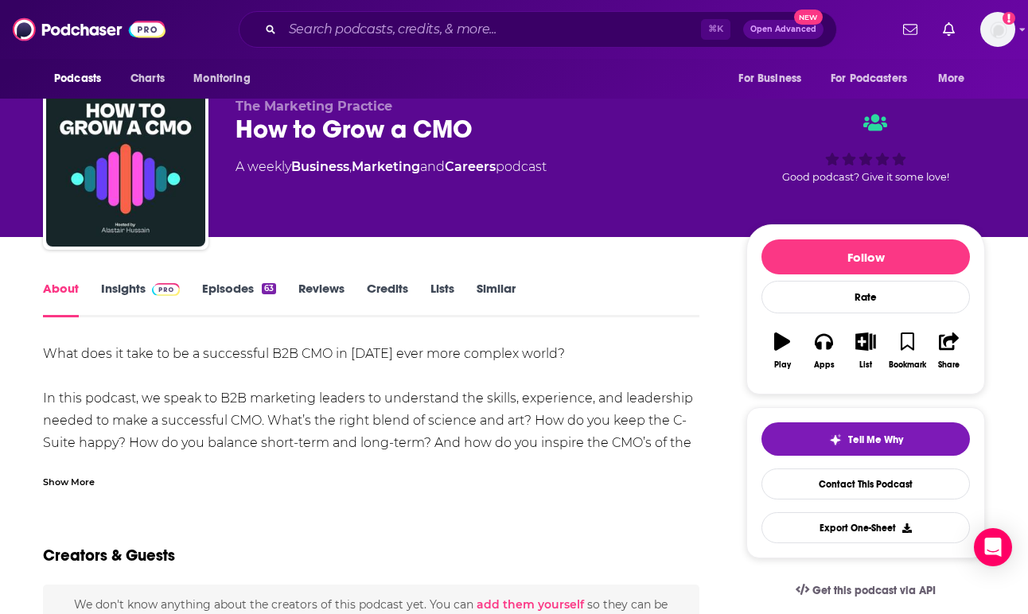 The height and width of the screenshot is (614, 1028). Describe the element at coordinates (865, 484) in the screenshot. I see `a: Contact This Podcast` at that location.